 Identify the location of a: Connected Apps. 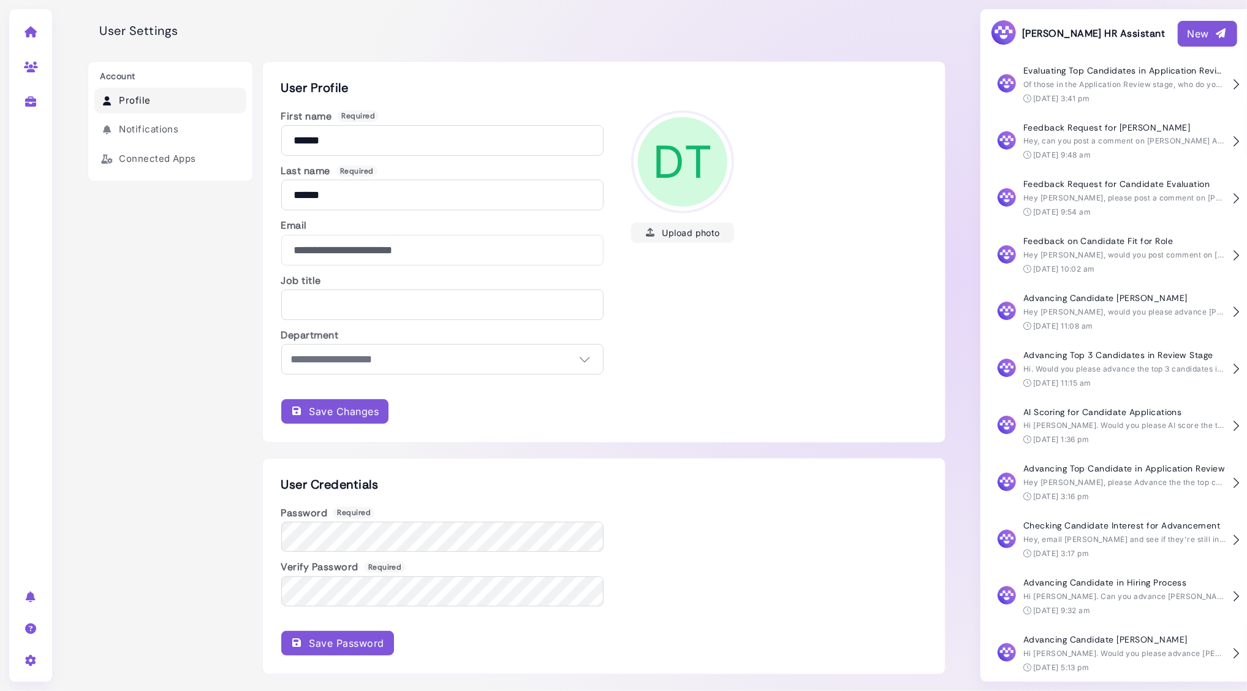
(170, 159).